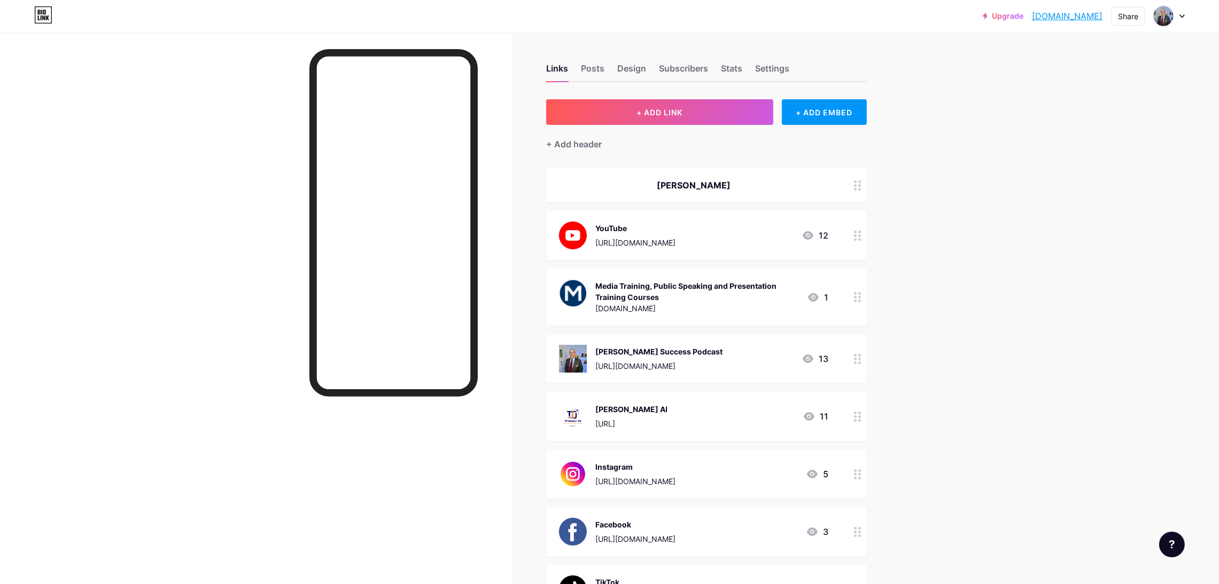 The width and height of the screenshot is (1219, 584). Describe the element at coordinates (817, 474) in the screenshot. I see `div: 5` at that location.